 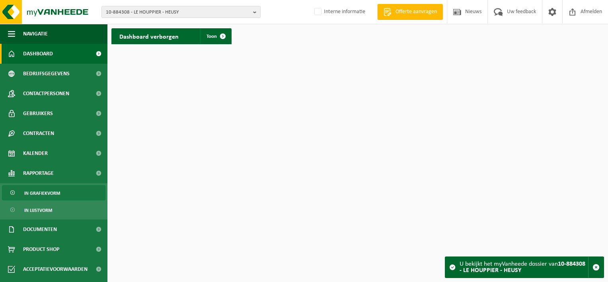 I want to click on span: In lijstvorm, so click(x=38, y=210).